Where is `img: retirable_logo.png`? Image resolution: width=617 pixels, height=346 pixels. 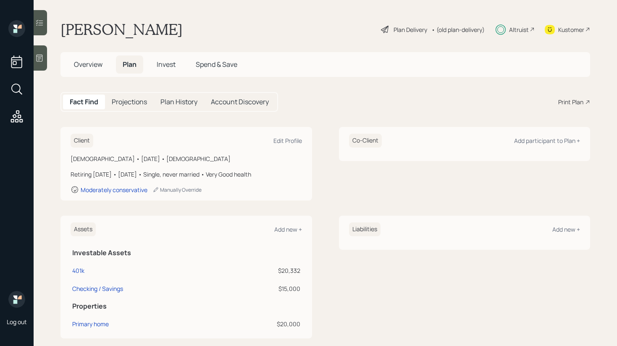 img: retirable_logo.png is located at coordinates (17, 299).